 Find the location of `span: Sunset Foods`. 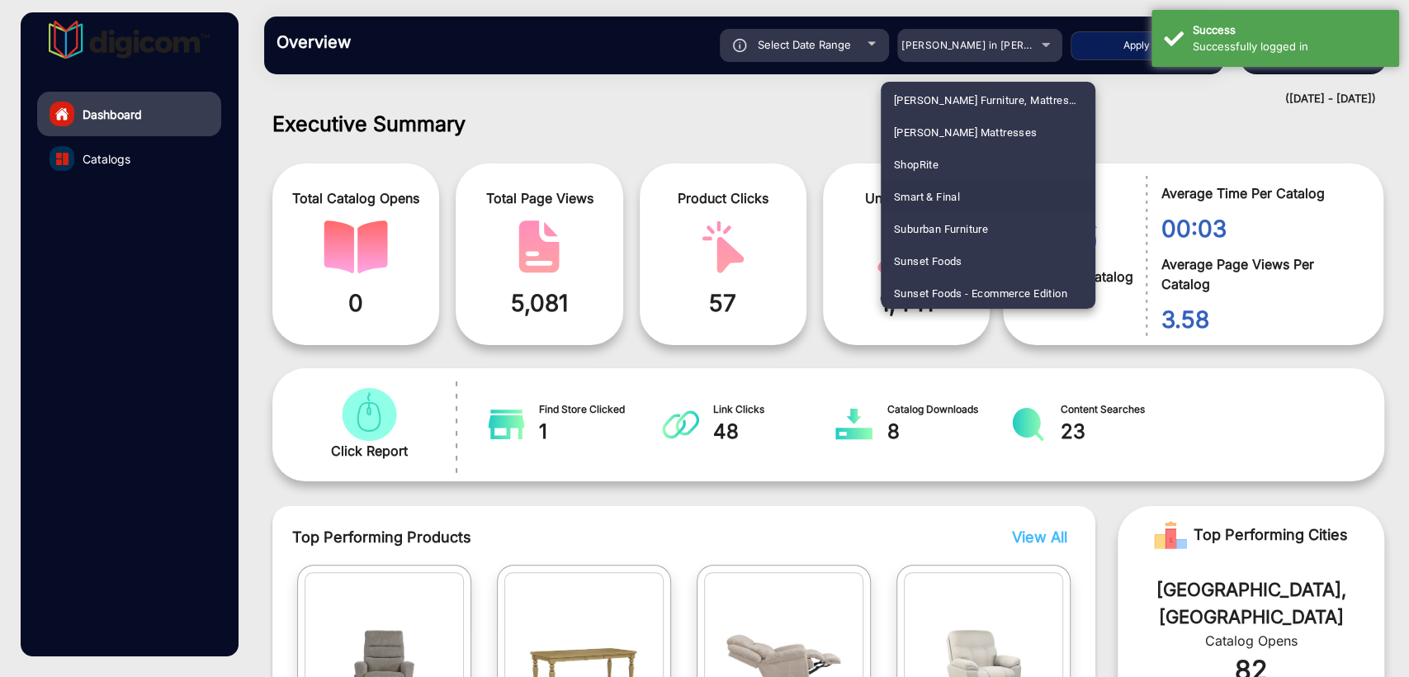

span: Sunset Foods is located at coordinates (928, 261).